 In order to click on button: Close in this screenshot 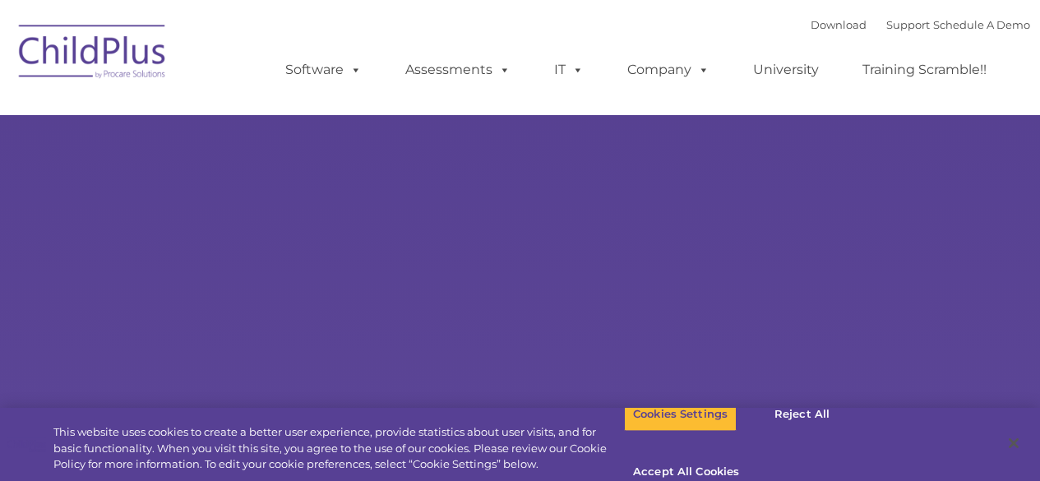, I will do `click(1014, 443)`.